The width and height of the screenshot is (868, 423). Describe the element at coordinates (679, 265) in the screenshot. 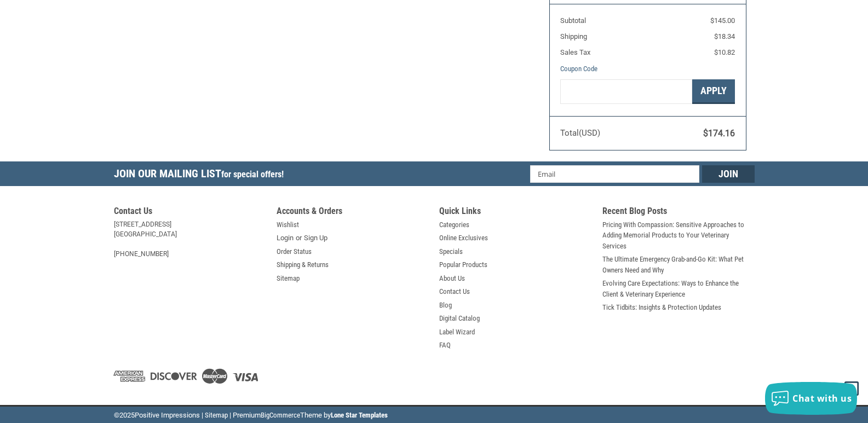

I see `a: The Ultimate Emergency Grab-and-Go Kit: What Pet Owners Need and Why` at that location.